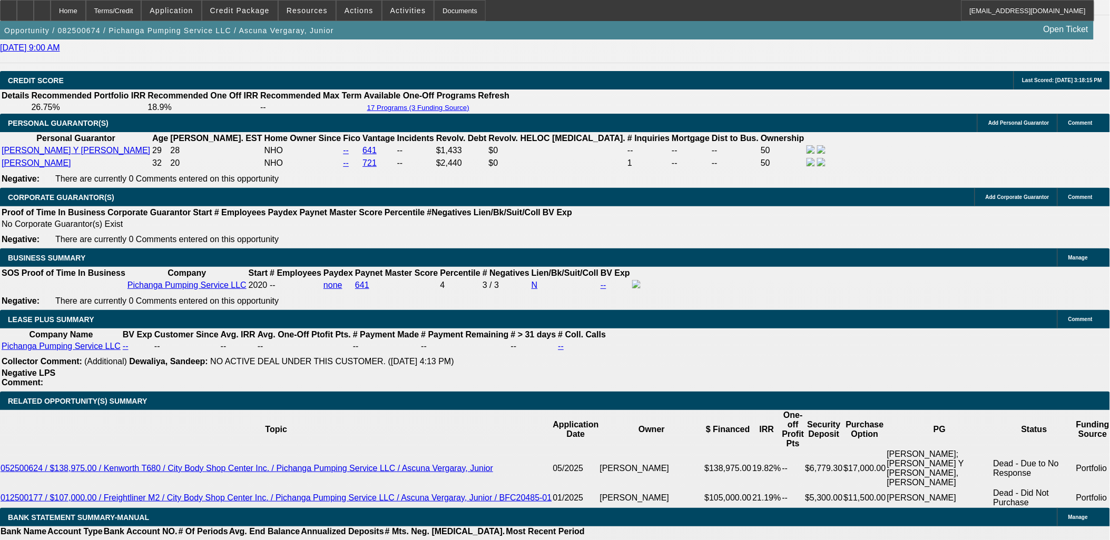  Describe the element at coordinates (576, 430) in the screenshot. I see `th: Application Date` at that location.